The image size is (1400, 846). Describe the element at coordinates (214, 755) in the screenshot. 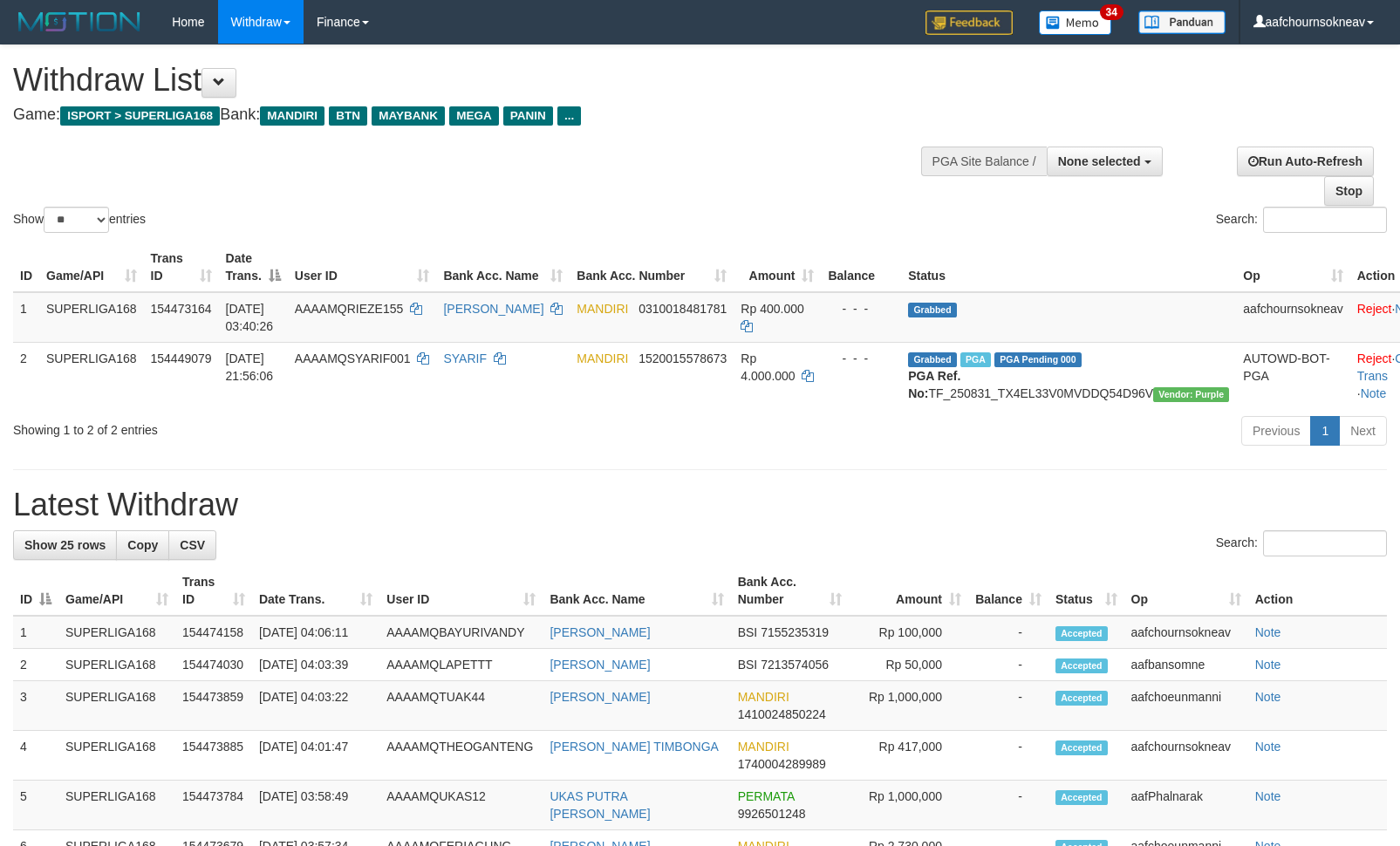

I see `td: 154473885` at that location.